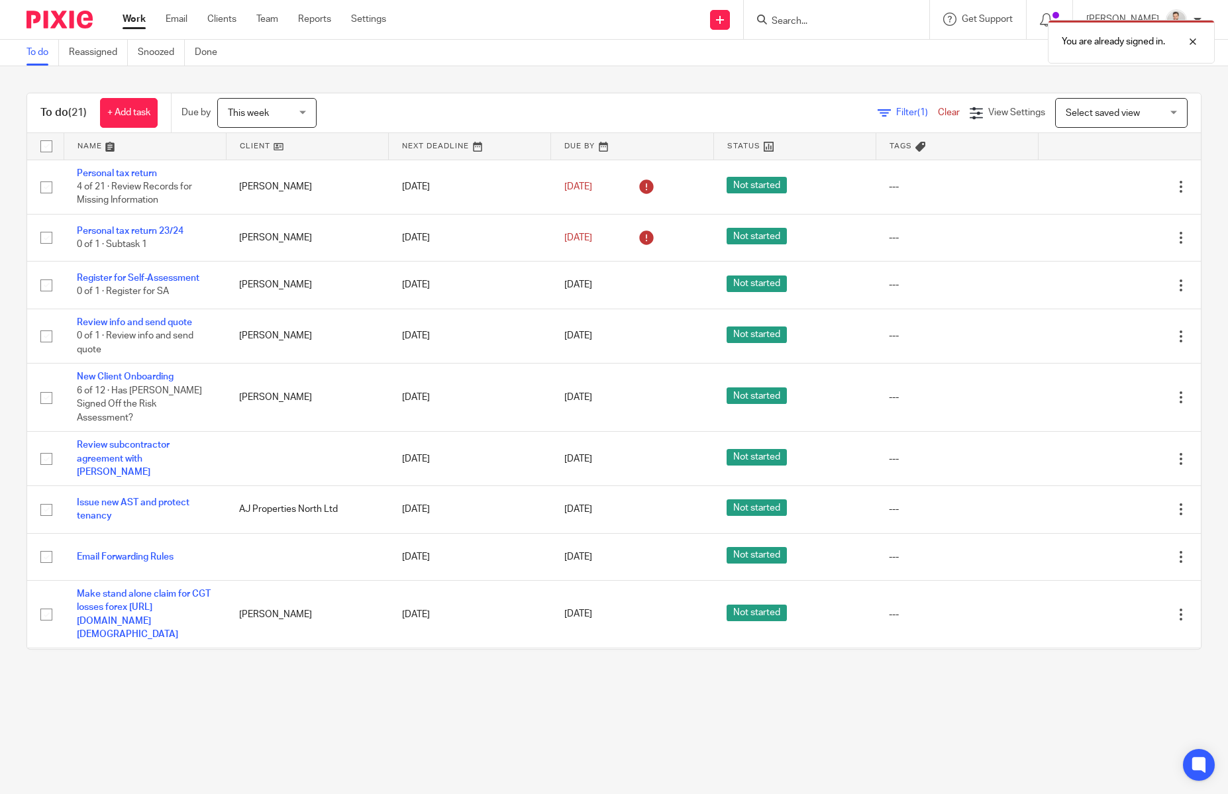 The height and width of the screenshot is (794, 1228). What do you see at coordinates (134, 19) in the screenshot?
I see `a: Work` at bounding box center [134, 19].